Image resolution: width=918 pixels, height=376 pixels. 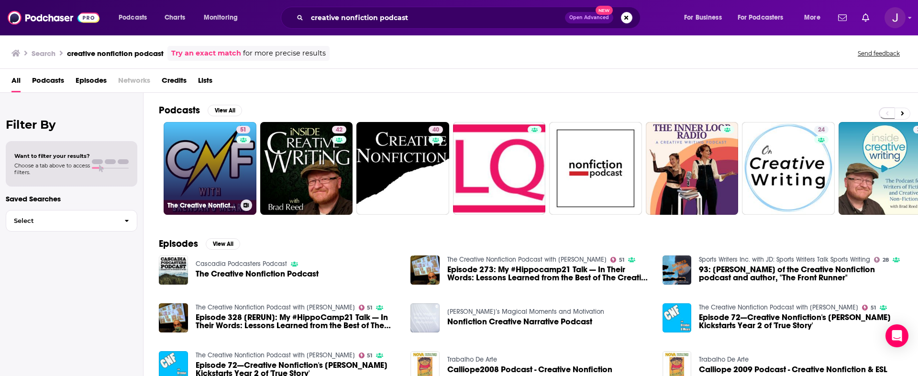 I want to click on h3: creative nonfiction podcast, so click(x=115, y=53).